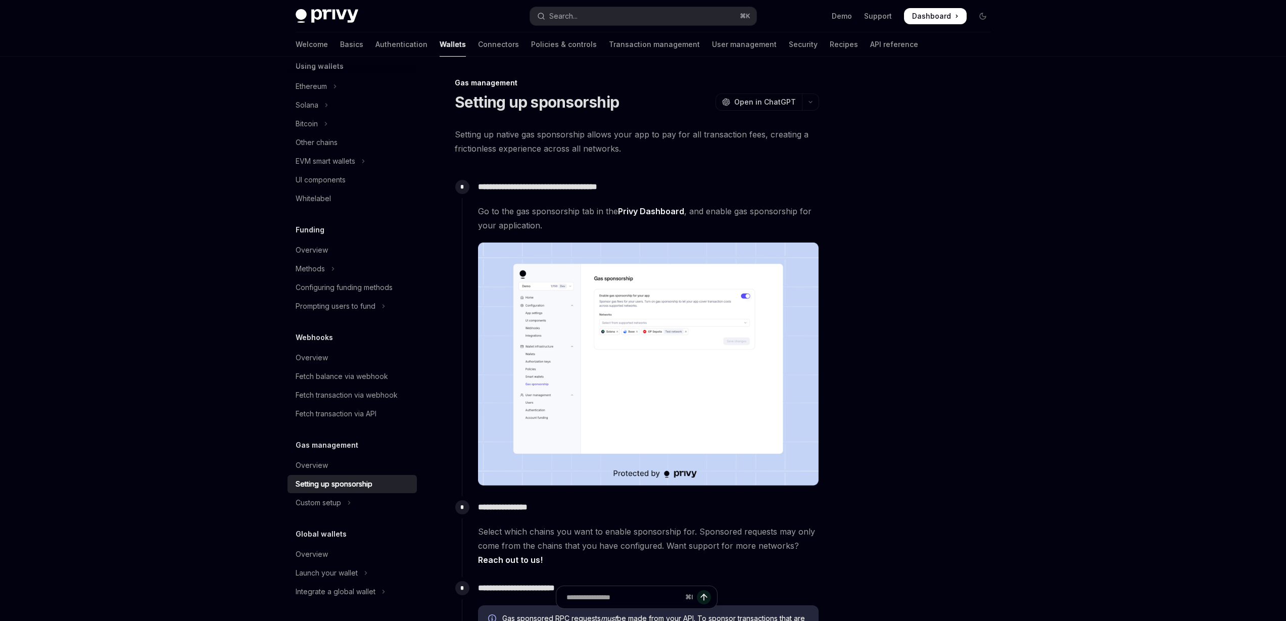 This screenshot has height=621, width=1286. Describe the element at coordinates (352, 414) in the screenshot. I see `a: Fetch transaction via API` at that location.